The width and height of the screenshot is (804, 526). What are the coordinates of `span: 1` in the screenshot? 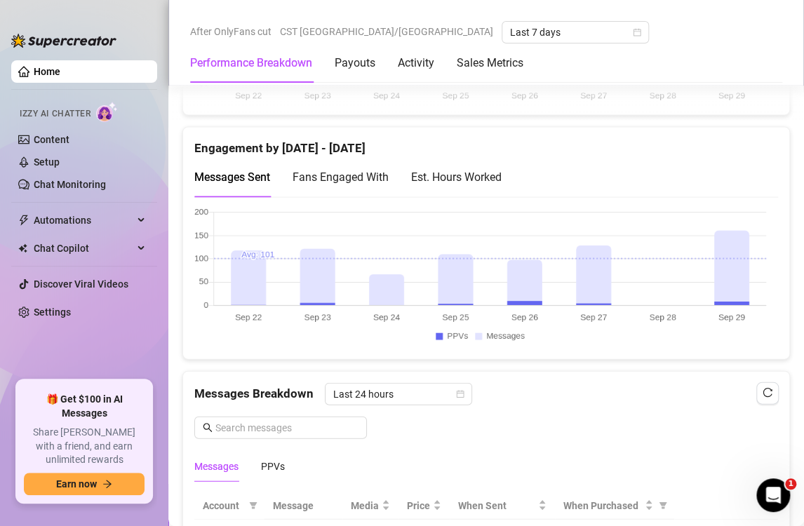 It's located at (790, 484).